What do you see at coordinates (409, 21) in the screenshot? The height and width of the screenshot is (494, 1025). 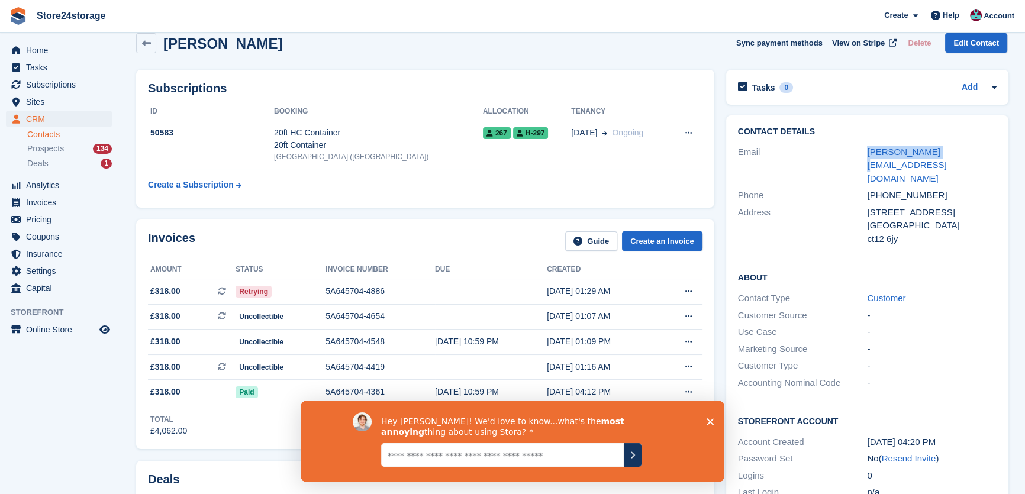 I see `div: Close survey` at bounding box center [409, 21].